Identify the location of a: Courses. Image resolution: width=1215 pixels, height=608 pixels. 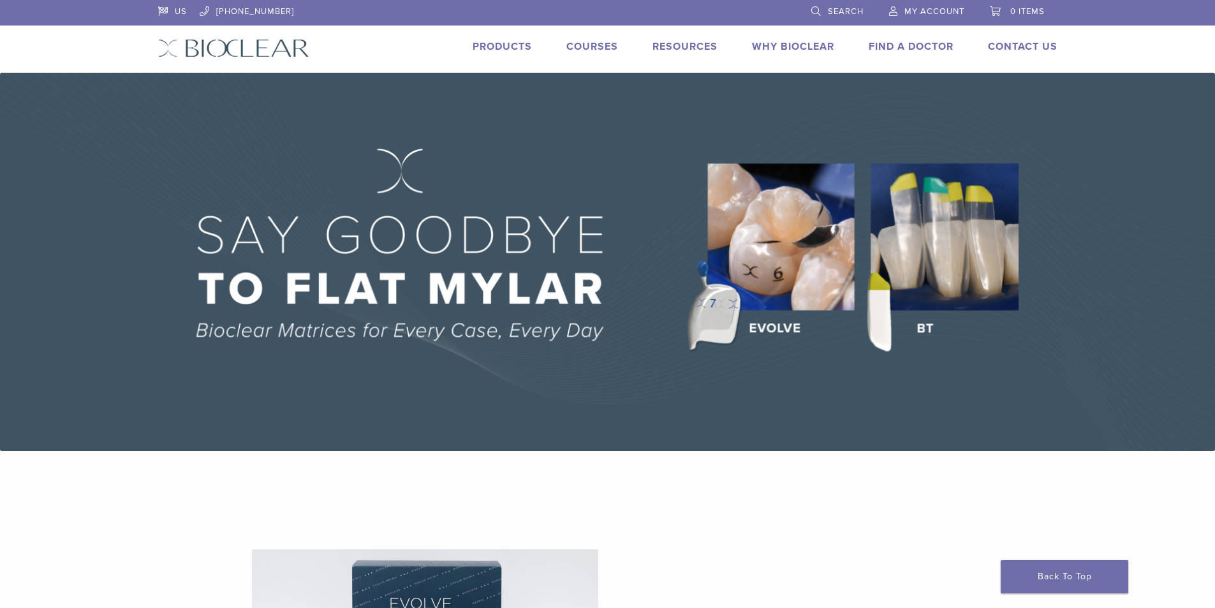
(592, 47).